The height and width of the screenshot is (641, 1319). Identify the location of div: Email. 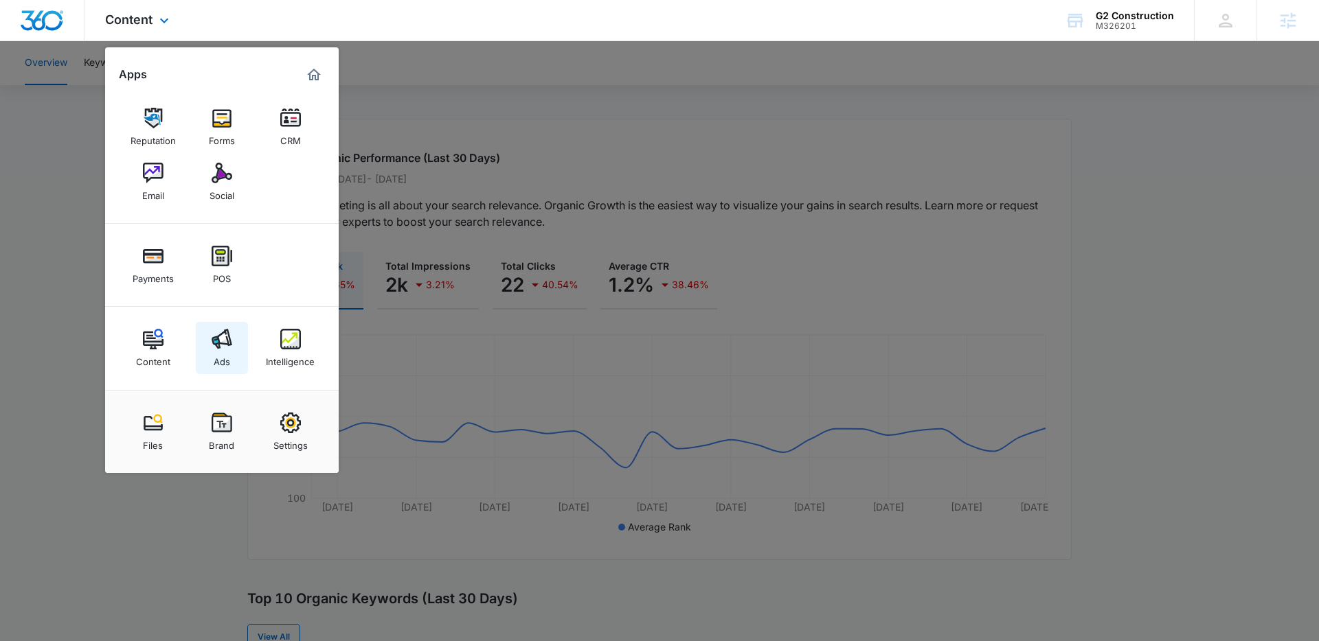
(153, 192).